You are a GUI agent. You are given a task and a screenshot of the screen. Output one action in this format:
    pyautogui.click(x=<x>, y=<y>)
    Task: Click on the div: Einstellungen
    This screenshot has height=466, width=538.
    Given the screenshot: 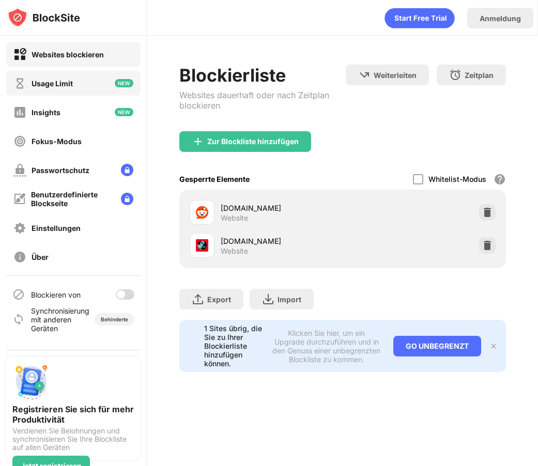 What is the action you would take?
    pyautogui.click(x=56, y=228)
    